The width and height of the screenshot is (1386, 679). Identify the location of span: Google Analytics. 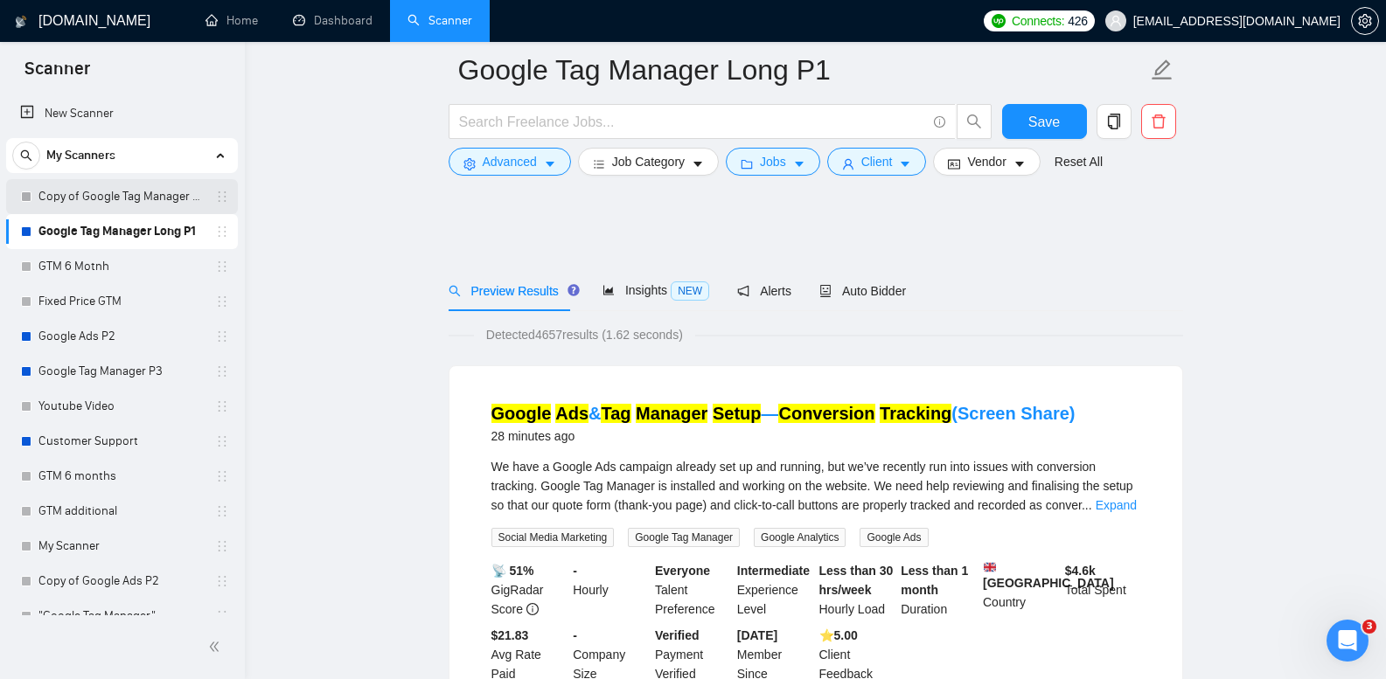
(799, 538).